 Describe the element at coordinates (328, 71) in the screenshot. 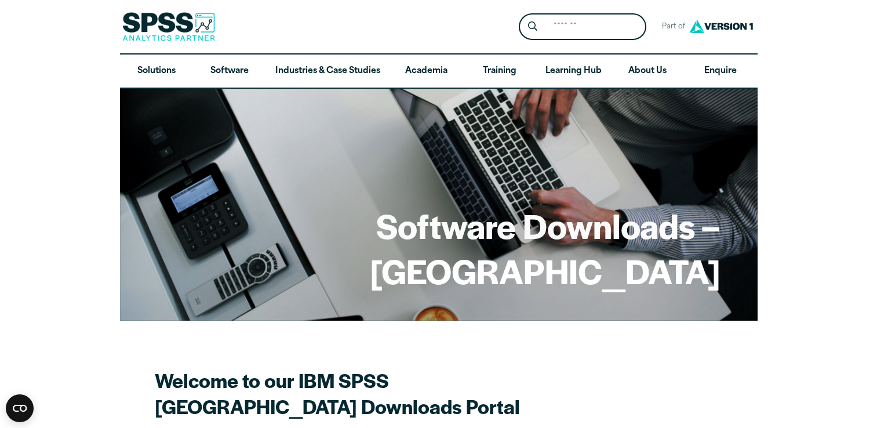

I see `a: Industries & Case Studies` at that location.